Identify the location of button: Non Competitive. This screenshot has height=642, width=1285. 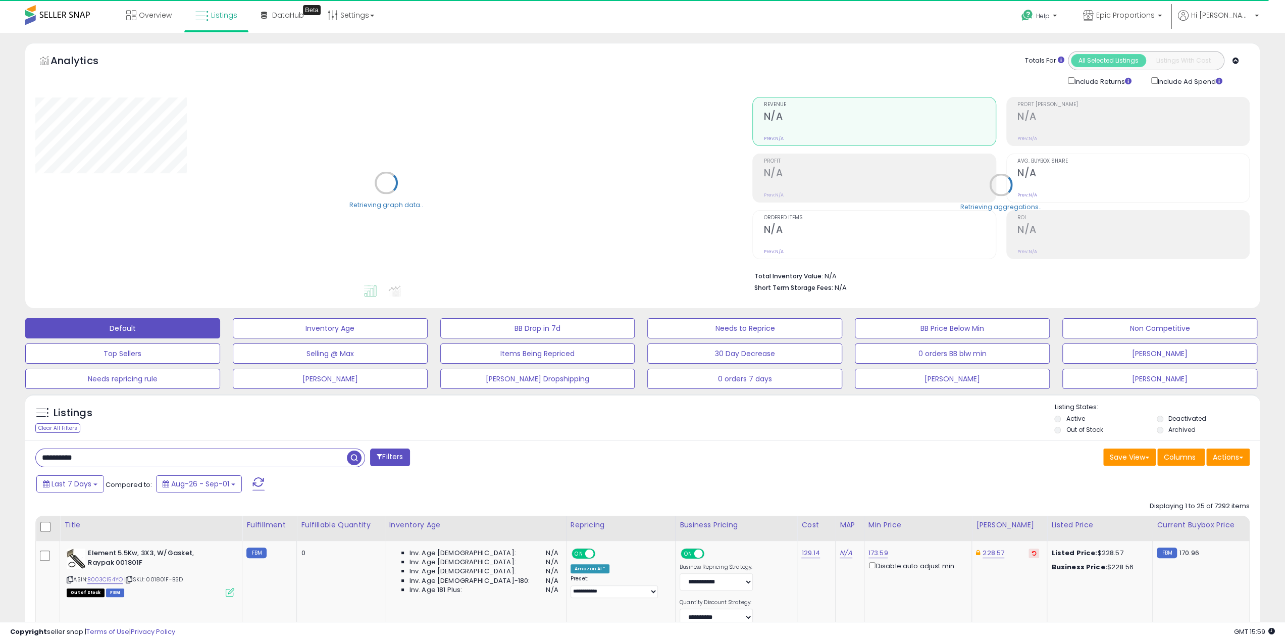
(1160, 328).